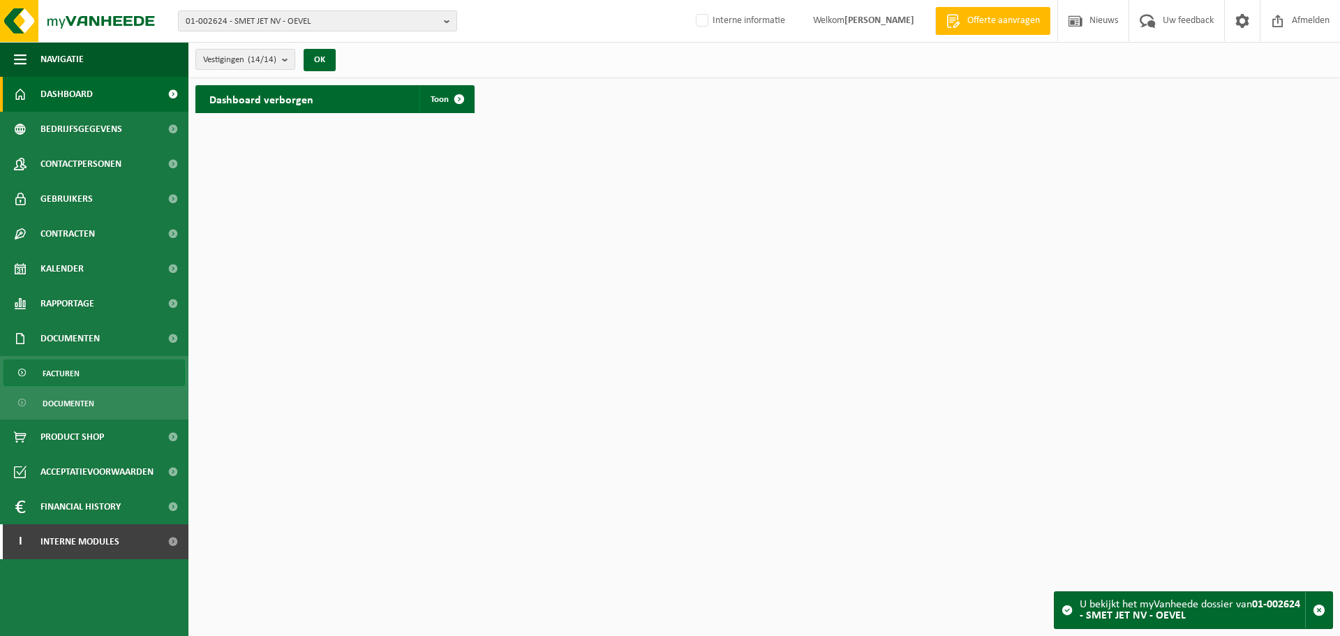 This screenshot has height=636, width=1340. Describe the element at coordinates (440, 99) in the screenshot. I see `span: Toon` at that location.